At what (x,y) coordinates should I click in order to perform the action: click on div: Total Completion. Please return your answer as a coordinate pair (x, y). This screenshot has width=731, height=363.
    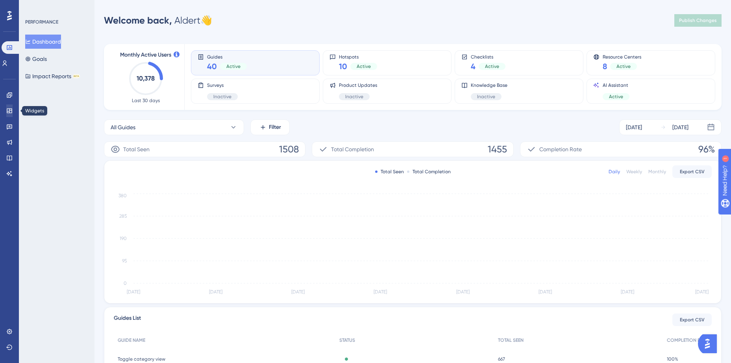
    Looking at the image, I should click on (428, 172).